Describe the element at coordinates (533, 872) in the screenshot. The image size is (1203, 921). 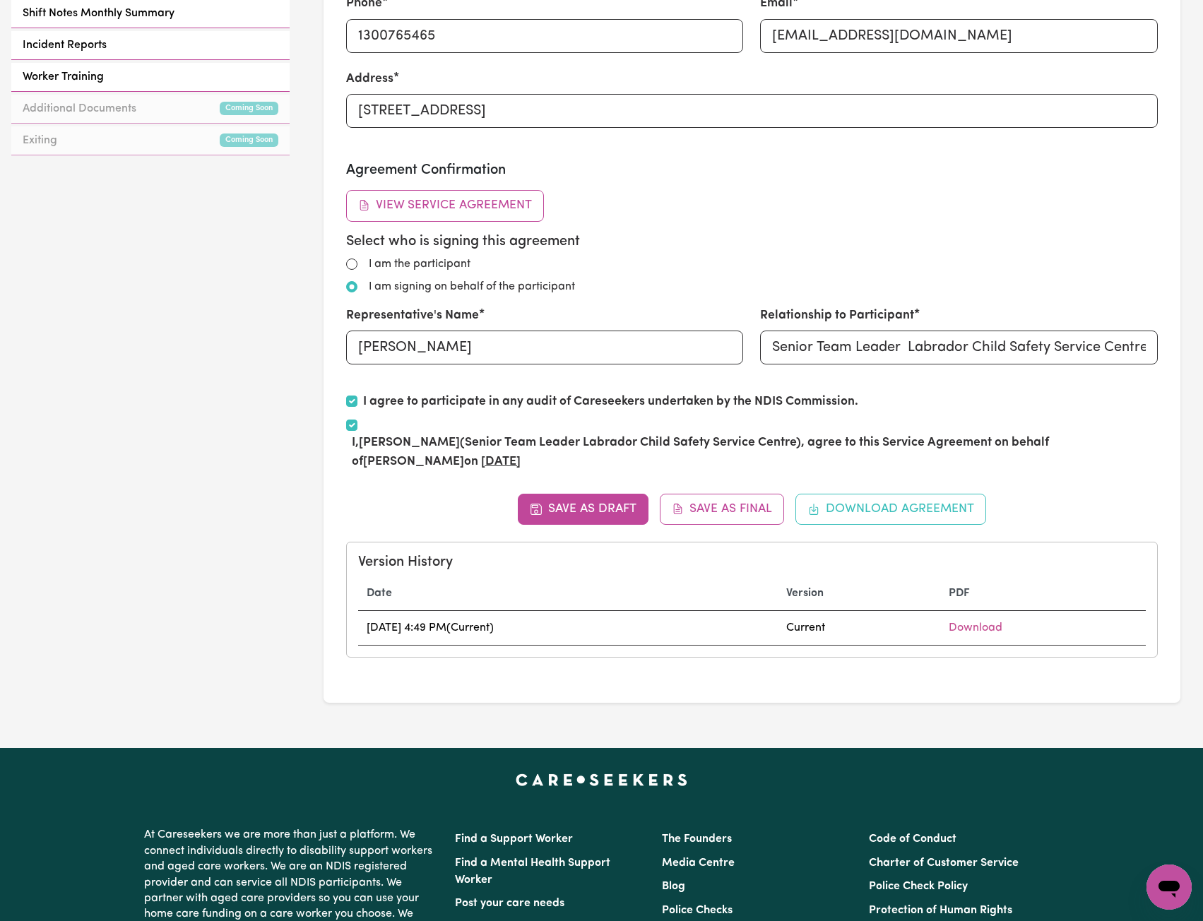
I see `a: Find a Mental Health Support Worker` at that location.